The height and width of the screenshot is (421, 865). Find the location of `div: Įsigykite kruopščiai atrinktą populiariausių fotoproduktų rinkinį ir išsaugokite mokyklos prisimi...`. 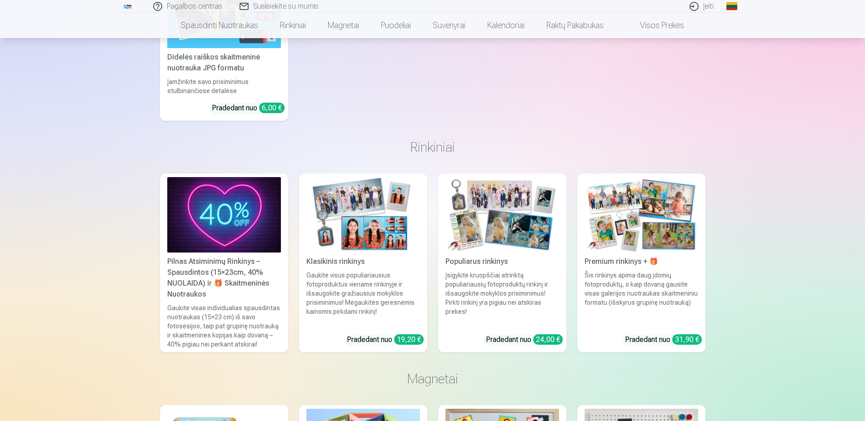

div: Įsigykite kruopščiai atrinktą populiariausių fotoproduktų rinkinį ir išsaugokite mokyklos prisimi... is located at coordinates (502, 299).